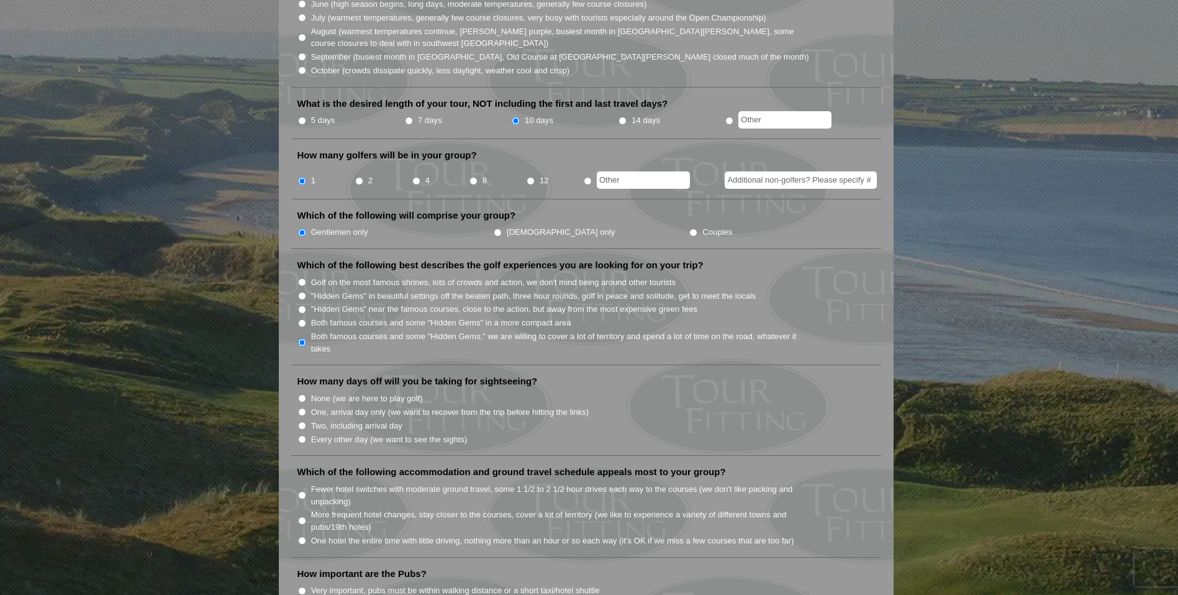 This screenshot has height=595, width=1178. Describe the element at coordinates (561, 520) in the screenshot. I see `label: More frequent hotel changes, stay closer to the courses, cover a lot of territory (we like to exp...` at that location.